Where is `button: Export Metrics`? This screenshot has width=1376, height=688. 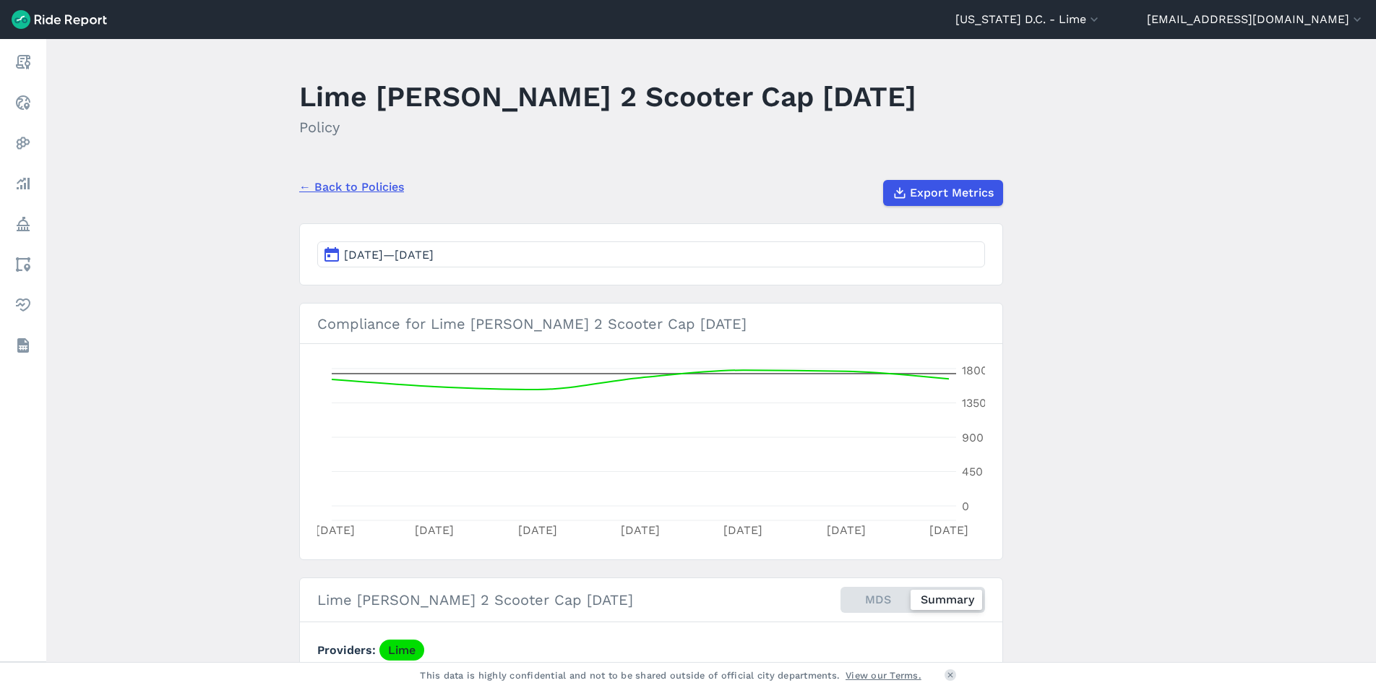
button: Export Metrics is located at coordinates (943, 193).